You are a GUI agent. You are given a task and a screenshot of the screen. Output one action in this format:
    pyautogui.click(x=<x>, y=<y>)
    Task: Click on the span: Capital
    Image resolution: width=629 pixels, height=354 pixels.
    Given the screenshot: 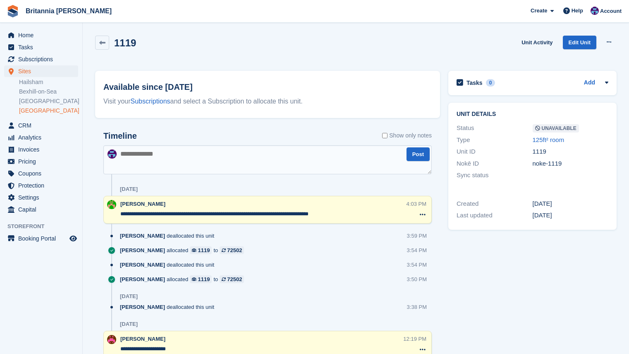 What is the action you would take?
    pyautogui.click(x=43, y=209)
    